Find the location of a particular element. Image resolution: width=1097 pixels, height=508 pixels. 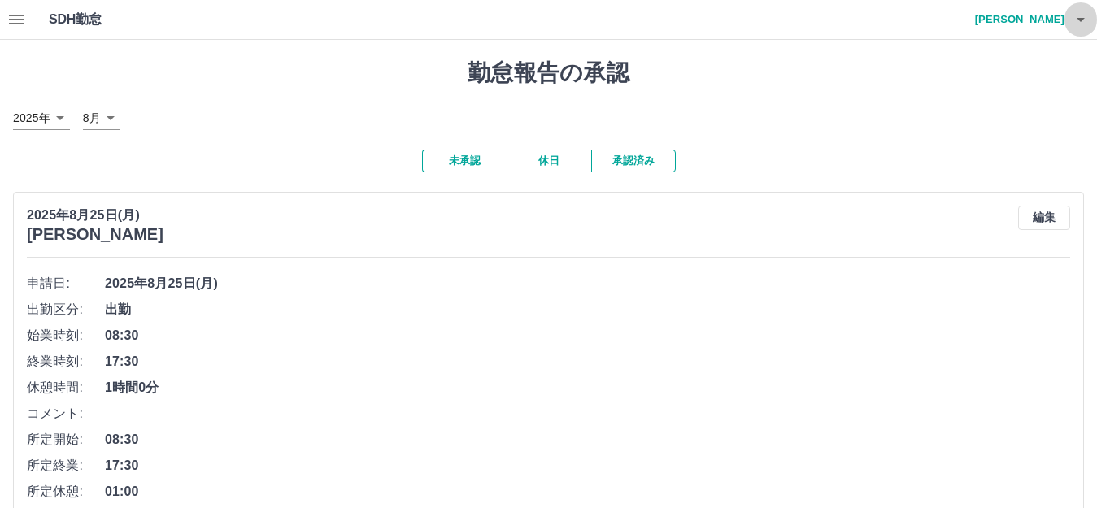

span: 終業時刻: is located at coordinates (66, 362).